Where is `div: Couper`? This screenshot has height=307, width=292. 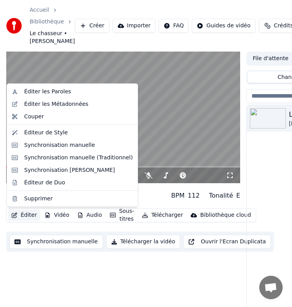 div: Couper is located at coordinates (34, 116).